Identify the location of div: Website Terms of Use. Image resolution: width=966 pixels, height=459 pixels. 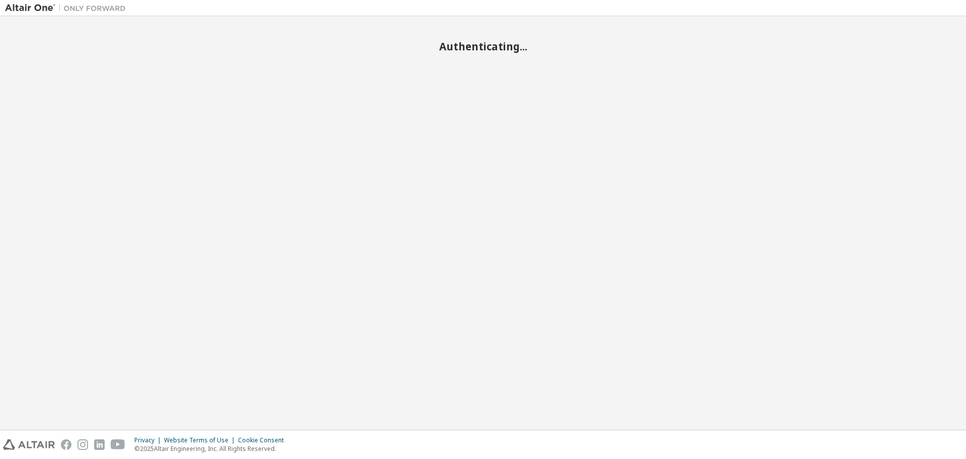
(201, 440).